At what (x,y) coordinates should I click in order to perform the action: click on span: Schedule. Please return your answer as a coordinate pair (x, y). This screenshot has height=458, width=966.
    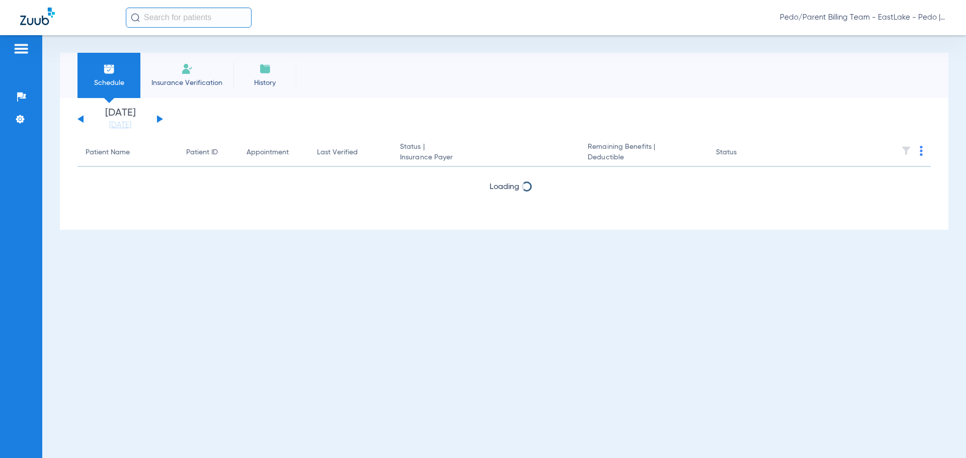
    Looking at the image, I should click on (109, 83).